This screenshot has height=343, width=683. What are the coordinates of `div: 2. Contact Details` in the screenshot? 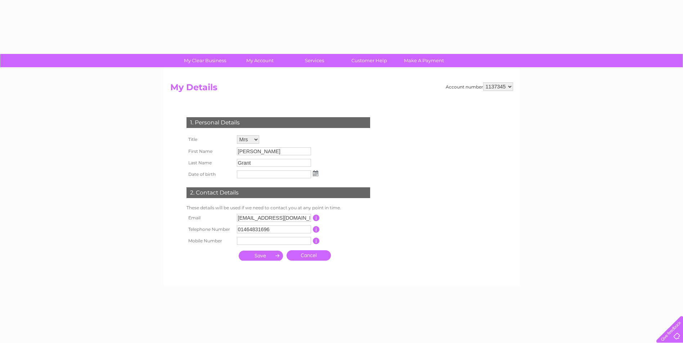 It's located at (278, 193).